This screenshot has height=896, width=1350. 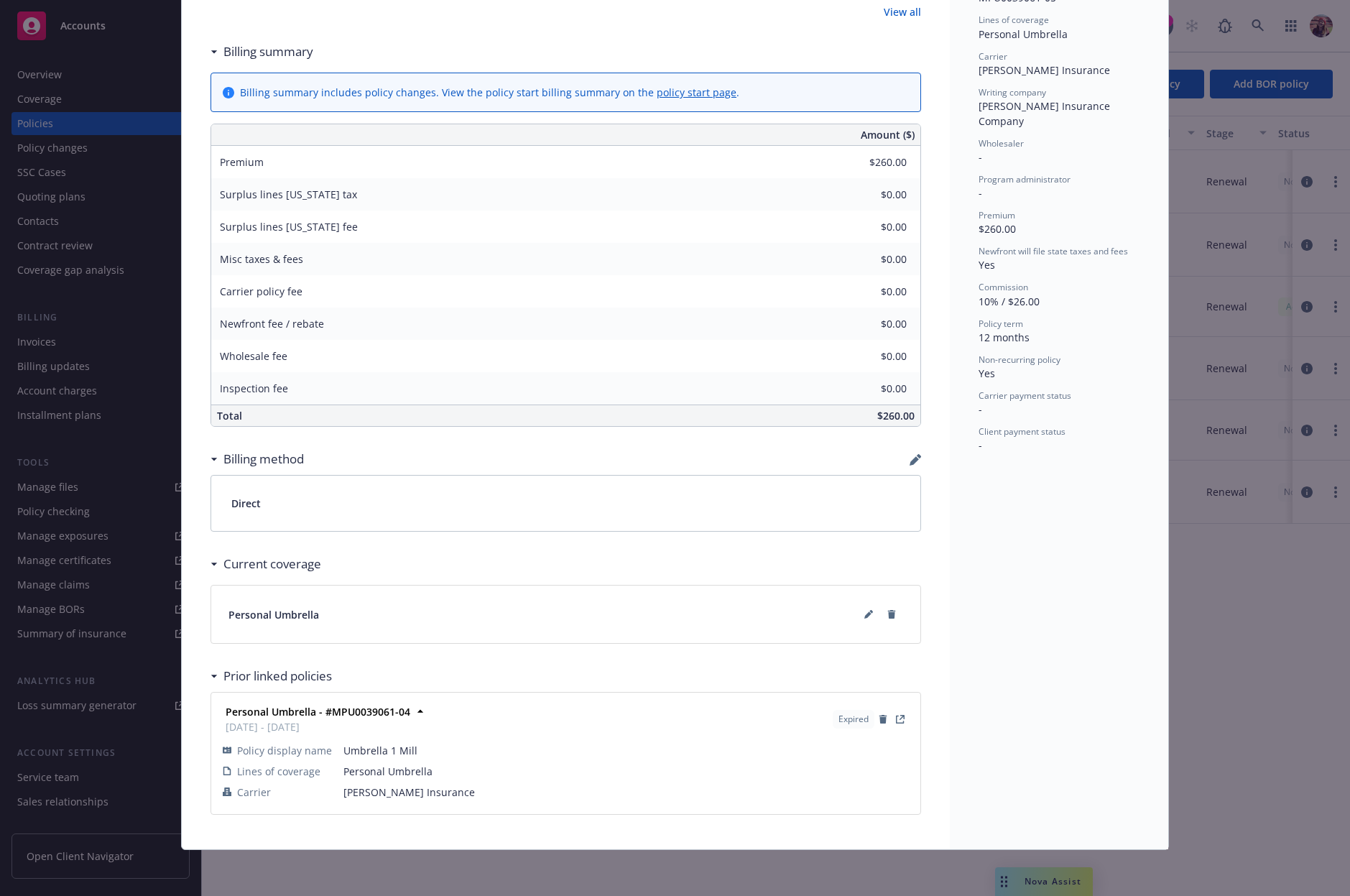 What do you see at coordinates (1022, 431) in the screenshot?
I see `span: Client payment status` at bounding box center [1022, 431].